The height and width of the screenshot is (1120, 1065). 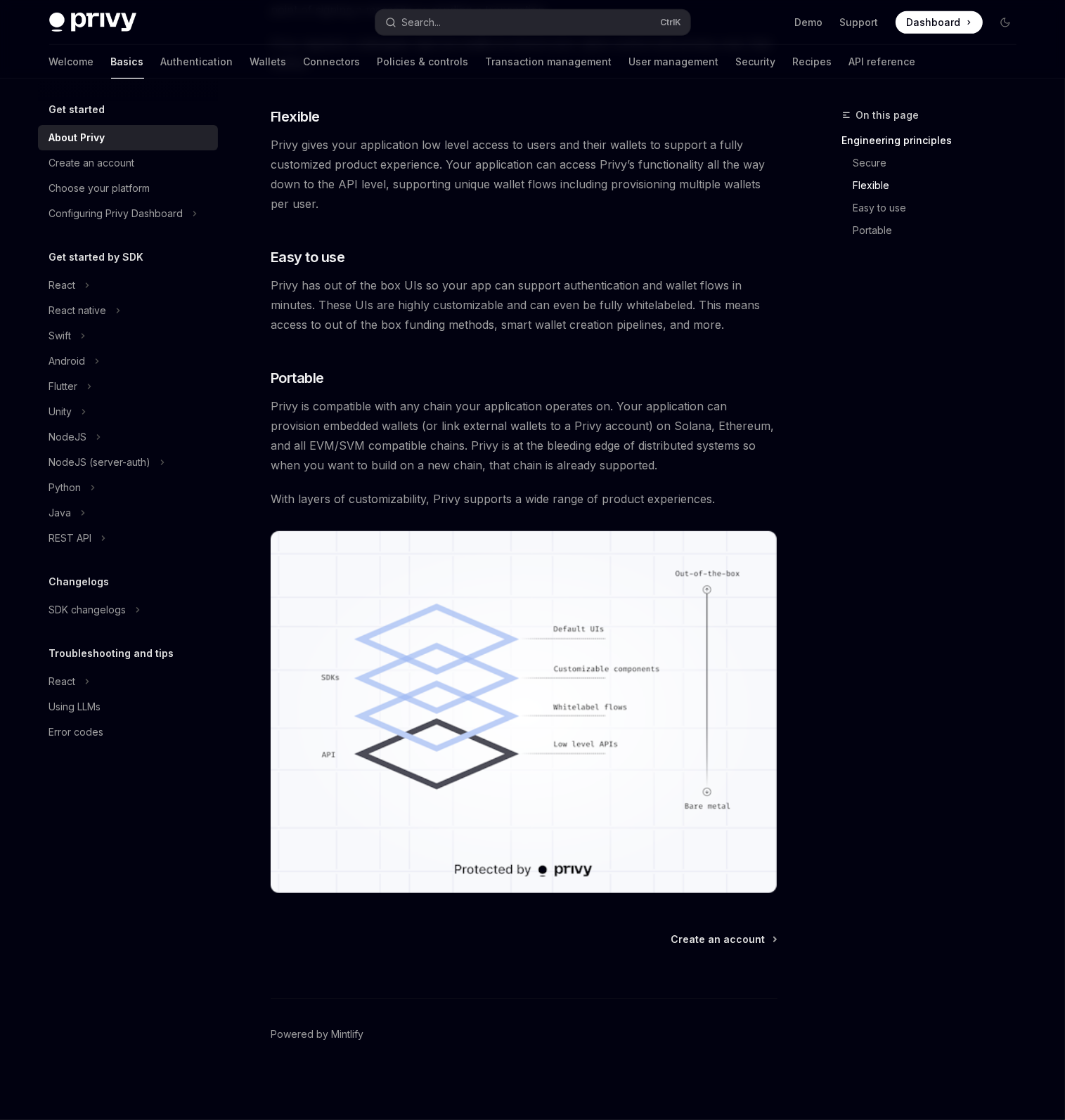 What do you see at coordinates (97, 257) in the screenshot?
I see `h5: Get started by SDK` at bounding box center [97, 257].